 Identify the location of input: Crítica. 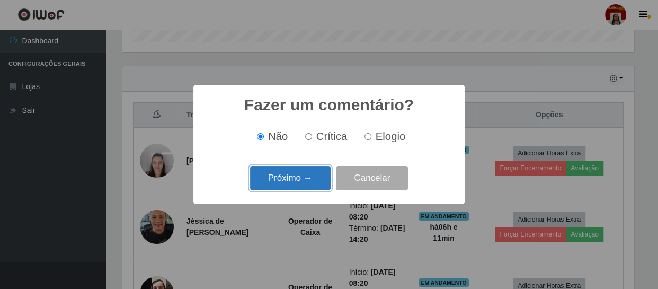
(308, 136).